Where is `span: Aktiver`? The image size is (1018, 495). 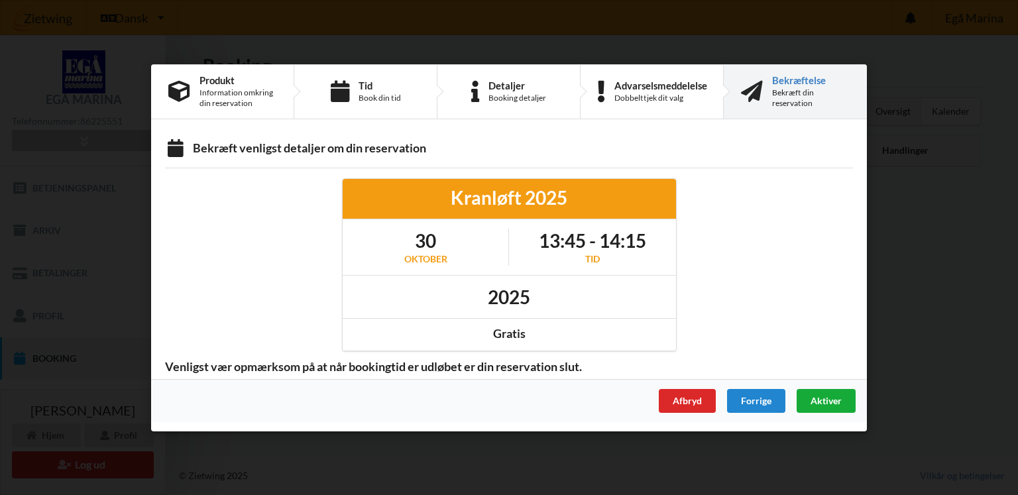 span: Aktiver is located at coordinates (826, 400).